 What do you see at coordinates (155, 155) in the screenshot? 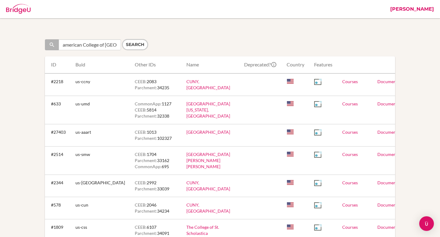
I see `div: 1704` at bounding box center [155, 155].